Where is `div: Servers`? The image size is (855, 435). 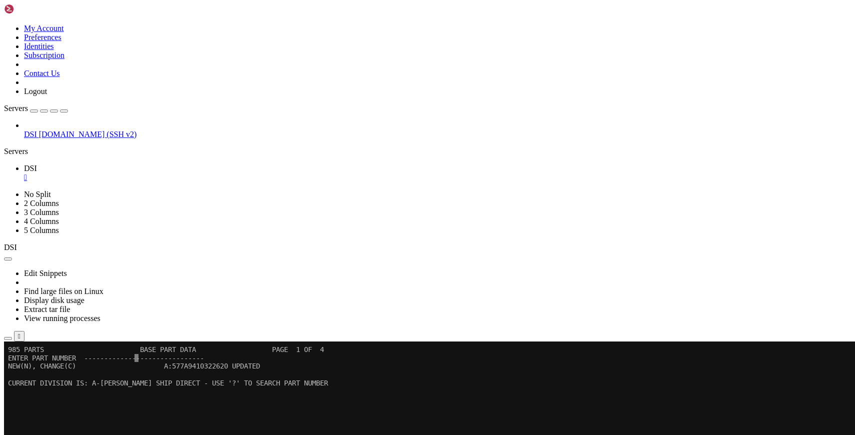 div: Servers is located at coordinates (428, 152).